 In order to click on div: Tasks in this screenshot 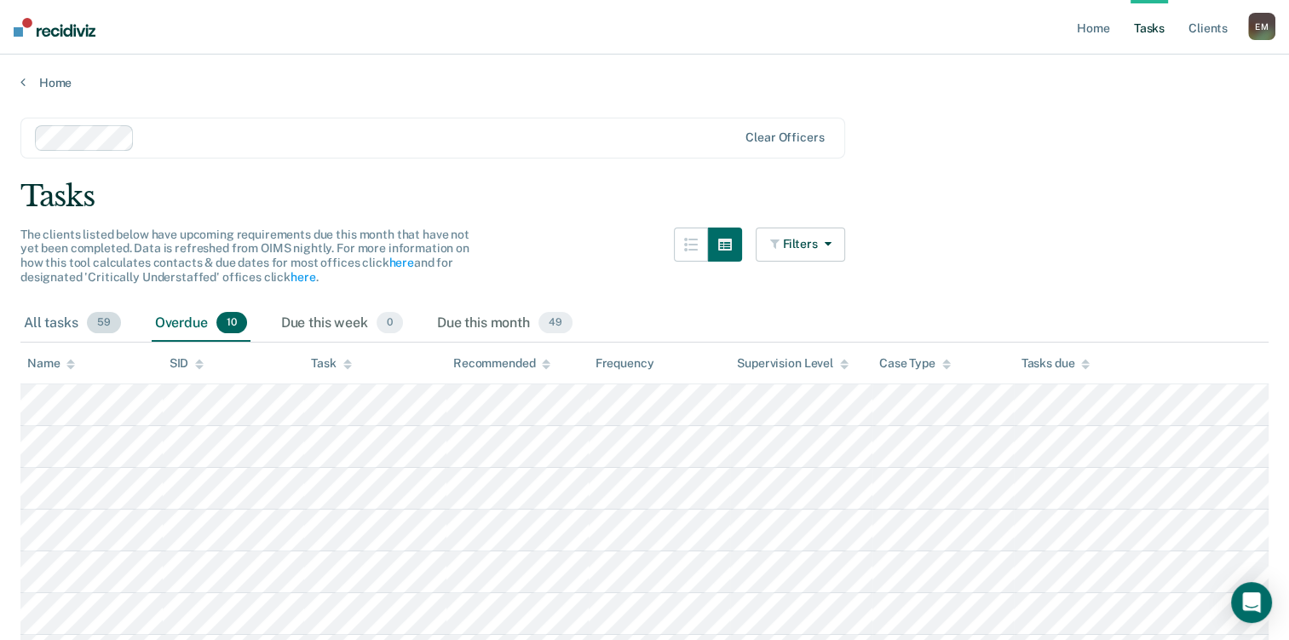, I will do `click(644, 196)`.